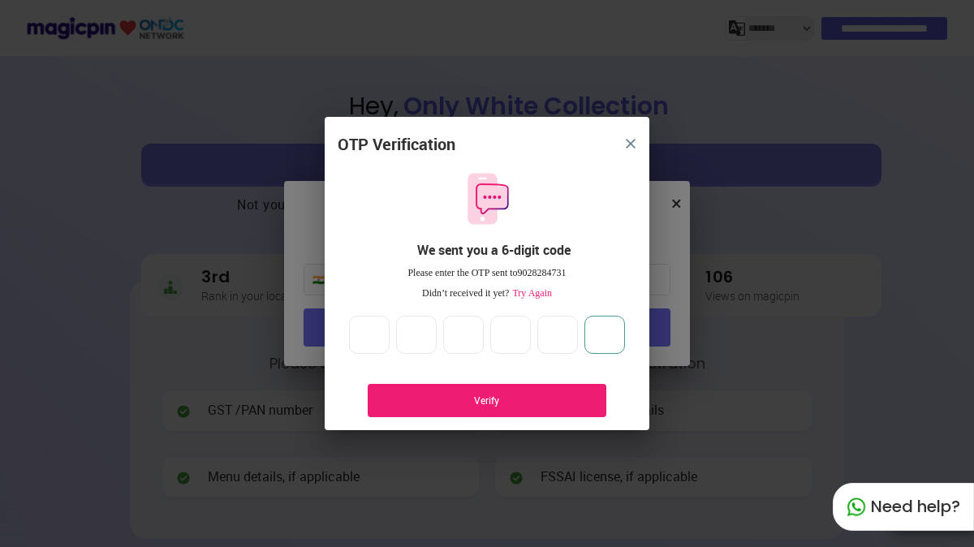 The height and width of the screenshot is (547, 974). Describe the element at coordinates (487, 199) in the screenshot. I see `img: otpMessageIcon.11fa9bf9.svg` at that location.